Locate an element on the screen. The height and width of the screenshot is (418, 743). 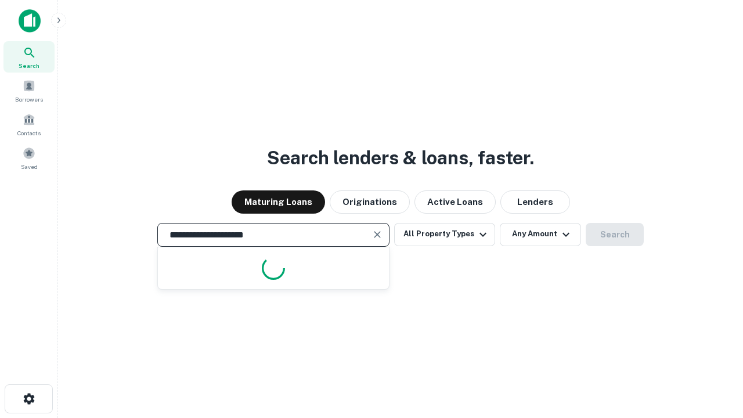
a: Saved is located at coordinates (29, 158).